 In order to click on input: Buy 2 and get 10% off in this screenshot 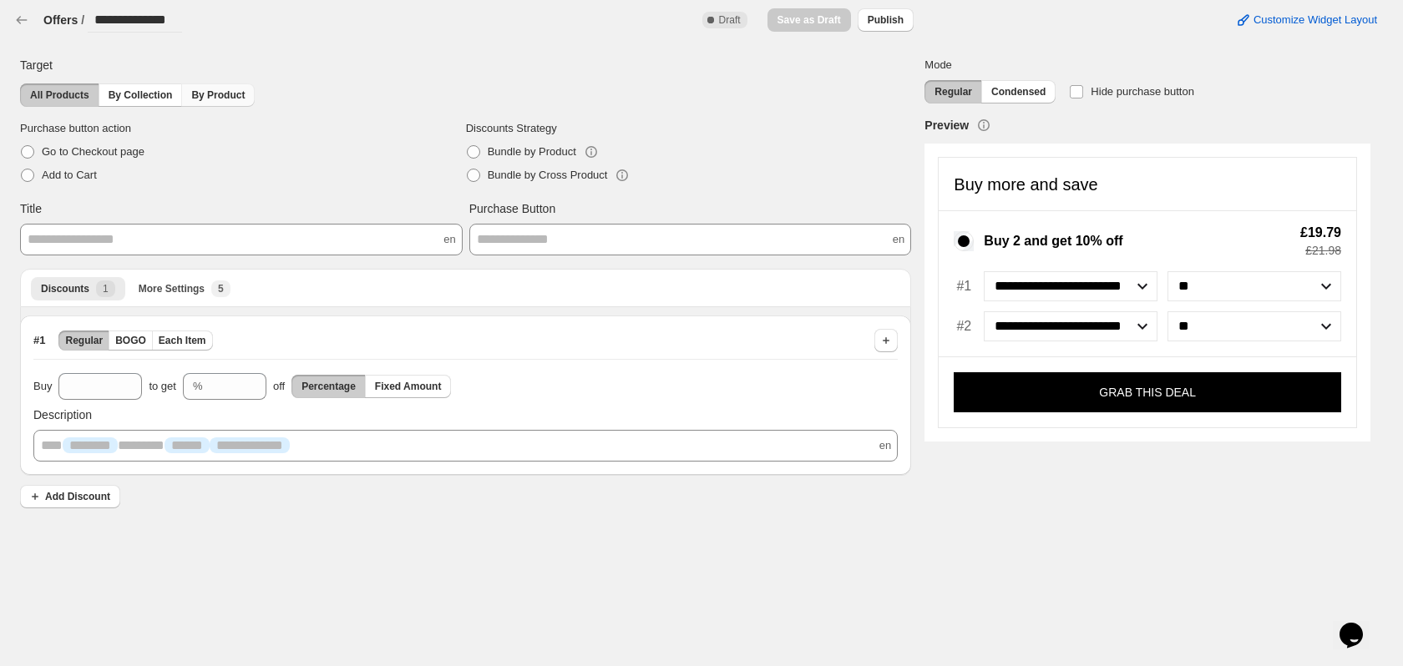, I will do `click(964, 241)`.